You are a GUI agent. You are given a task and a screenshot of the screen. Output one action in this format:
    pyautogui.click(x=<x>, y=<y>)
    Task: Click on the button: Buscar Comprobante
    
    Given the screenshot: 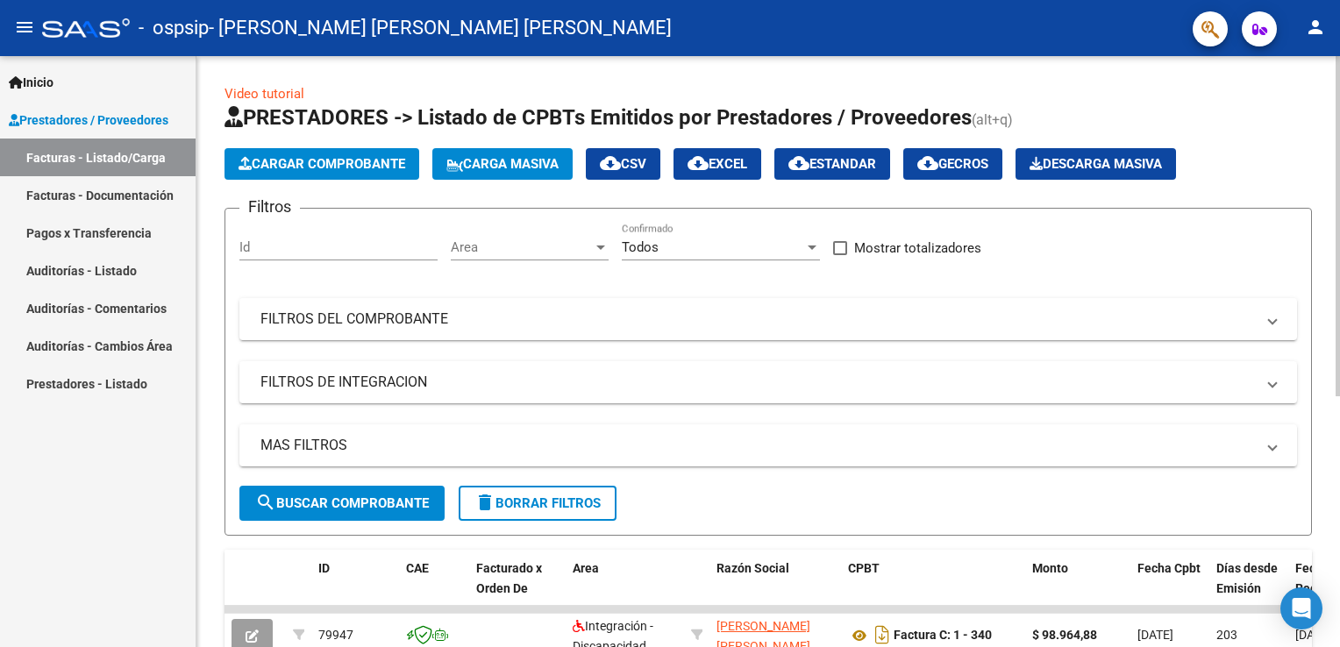 What is the action you would take?
    pyautogui.click(x=342, y=503)
    